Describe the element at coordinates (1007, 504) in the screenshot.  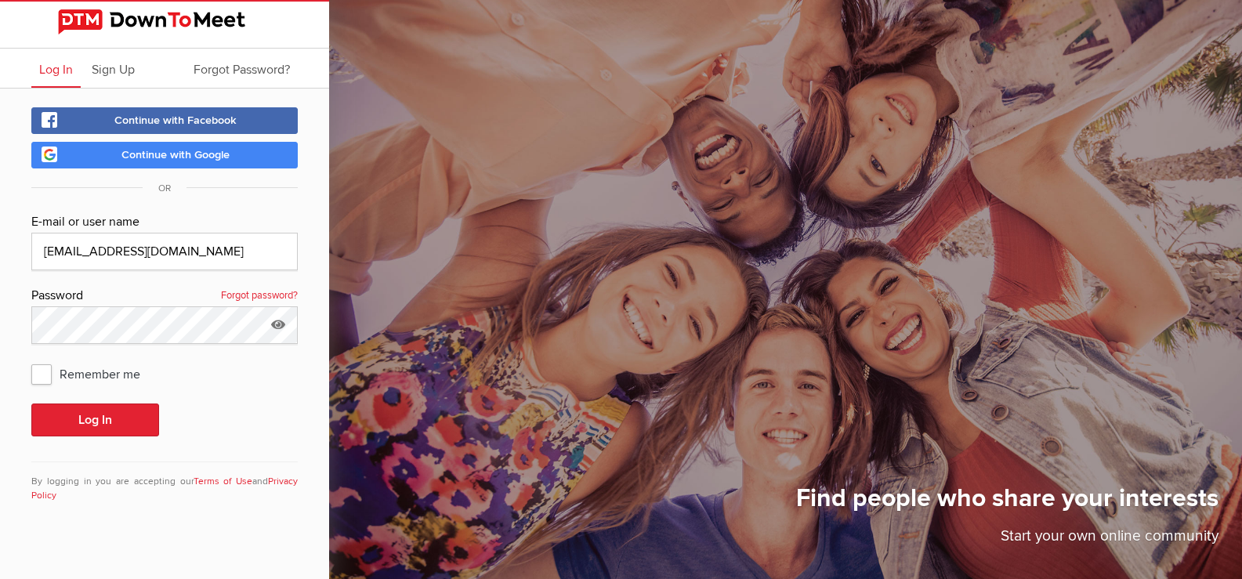
I see `h1: Find people who share your interests` at that location.